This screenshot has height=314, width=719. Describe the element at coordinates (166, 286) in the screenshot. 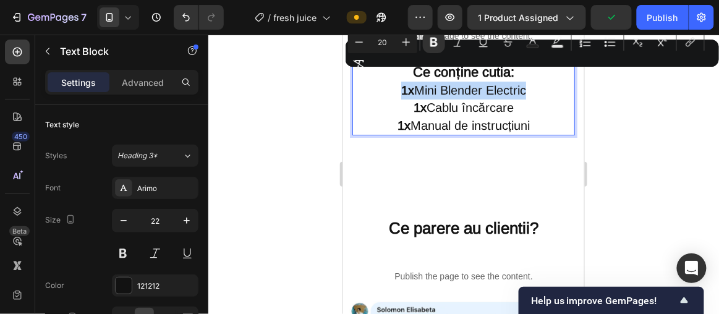

I see `div: 121212` at that location.